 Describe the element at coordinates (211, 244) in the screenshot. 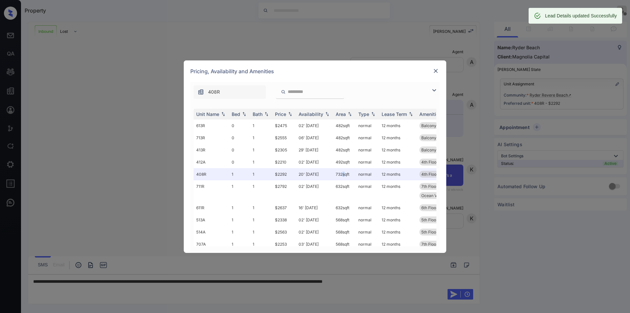

I see `td: 707A` at that location.